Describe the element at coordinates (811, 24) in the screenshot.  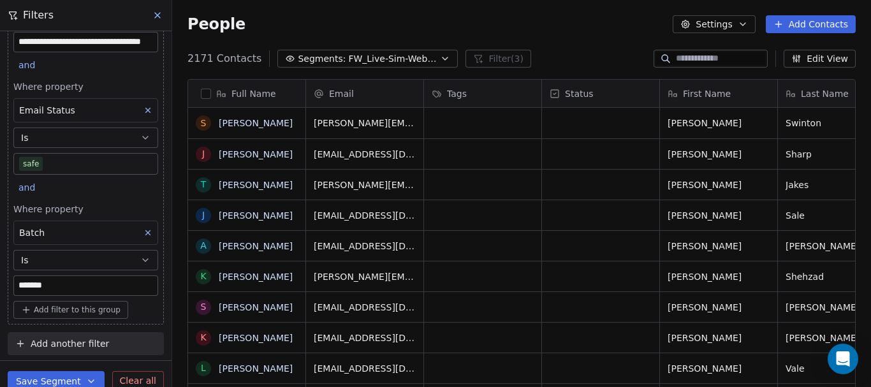
I see `button: Add Contacts` at that location.